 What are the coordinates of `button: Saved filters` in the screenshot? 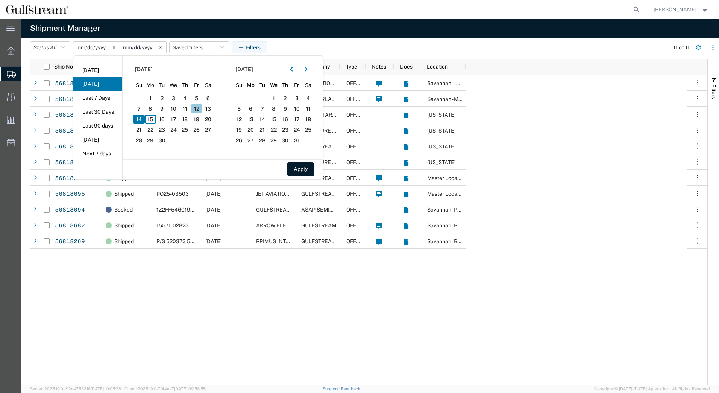 It's located at (199, 47).